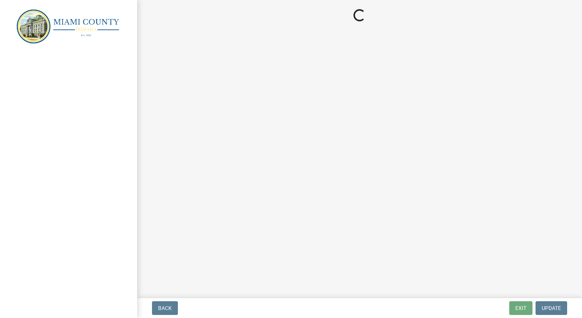 This screenshot has width=582, height=318. What do you see at coordinates (552, 308) in the screenshot?
I see `button: Update` at bounding box center [552, 308].